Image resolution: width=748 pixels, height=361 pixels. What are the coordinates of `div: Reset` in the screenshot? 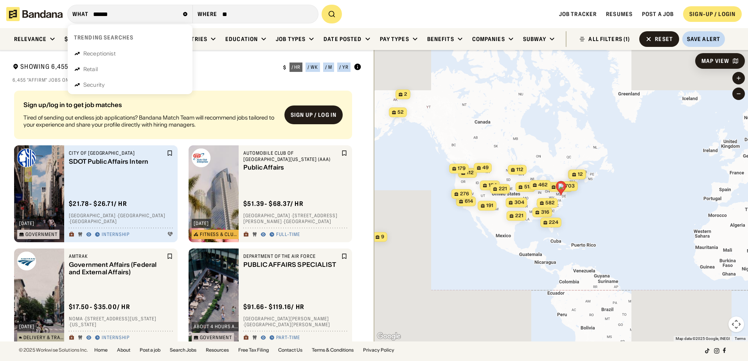 It's located at (664, 39).